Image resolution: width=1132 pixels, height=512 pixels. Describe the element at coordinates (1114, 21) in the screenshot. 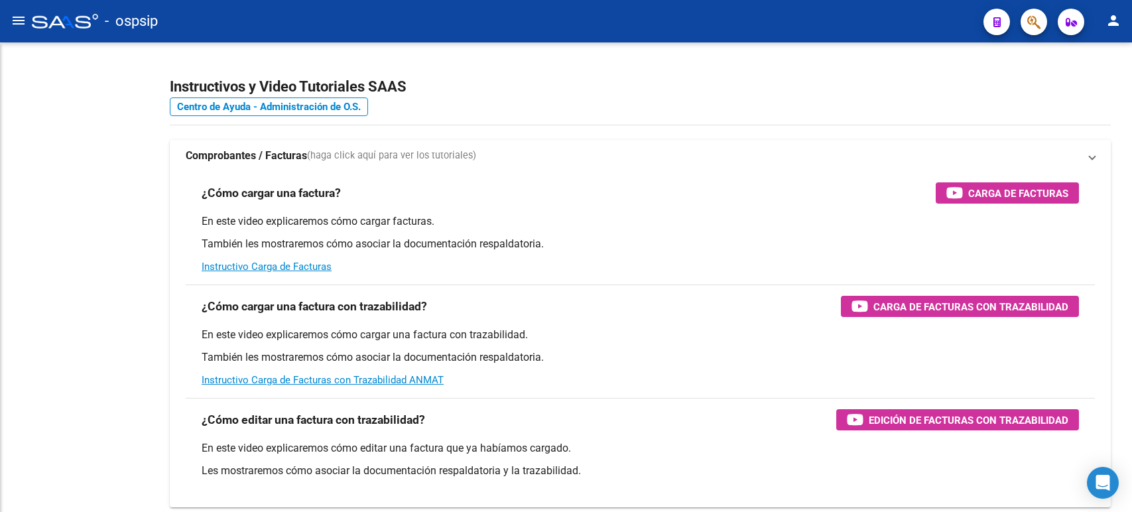

I see `mat-icon: person` at that location.